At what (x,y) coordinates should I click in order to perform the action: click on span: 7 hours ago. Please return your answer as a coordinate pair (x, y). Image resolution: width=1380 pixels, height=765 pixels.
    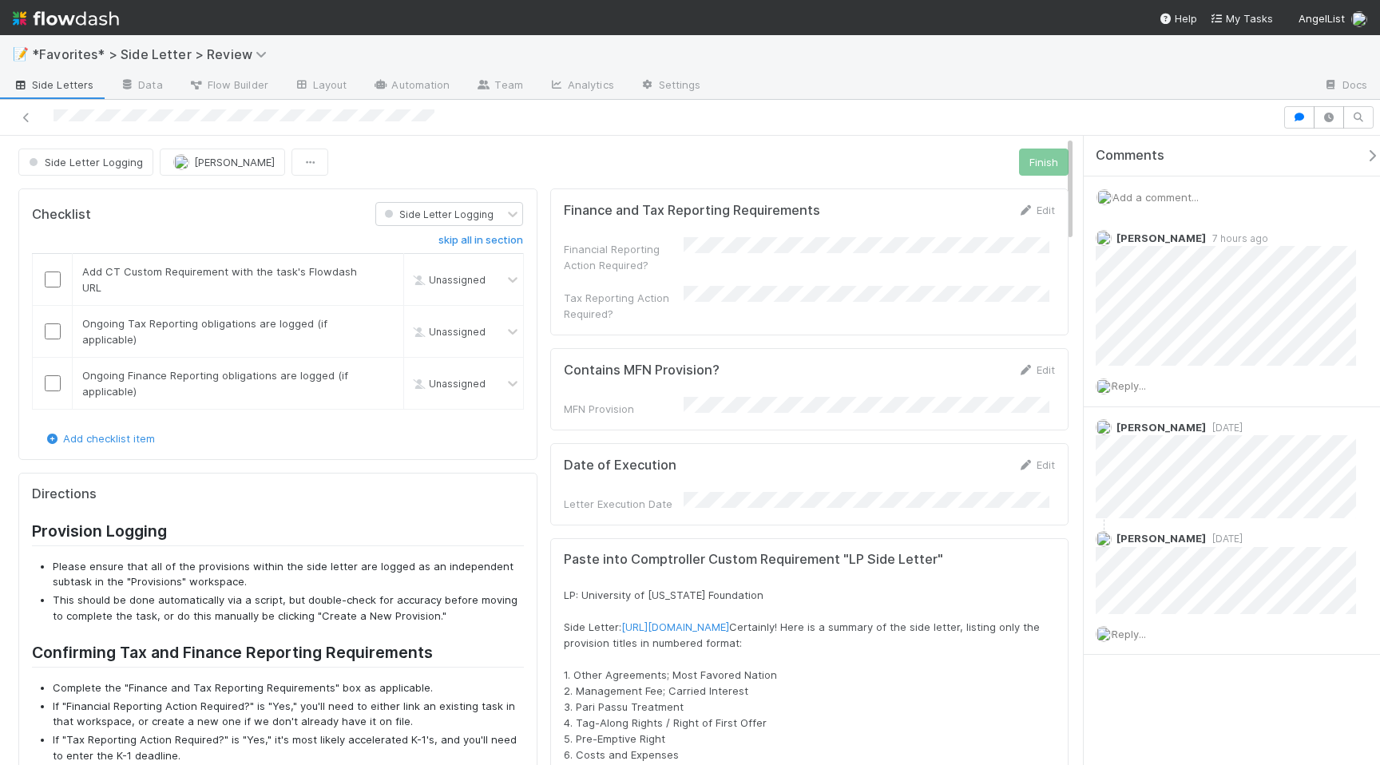
    Looking at the image, I should click on (1237, 238).